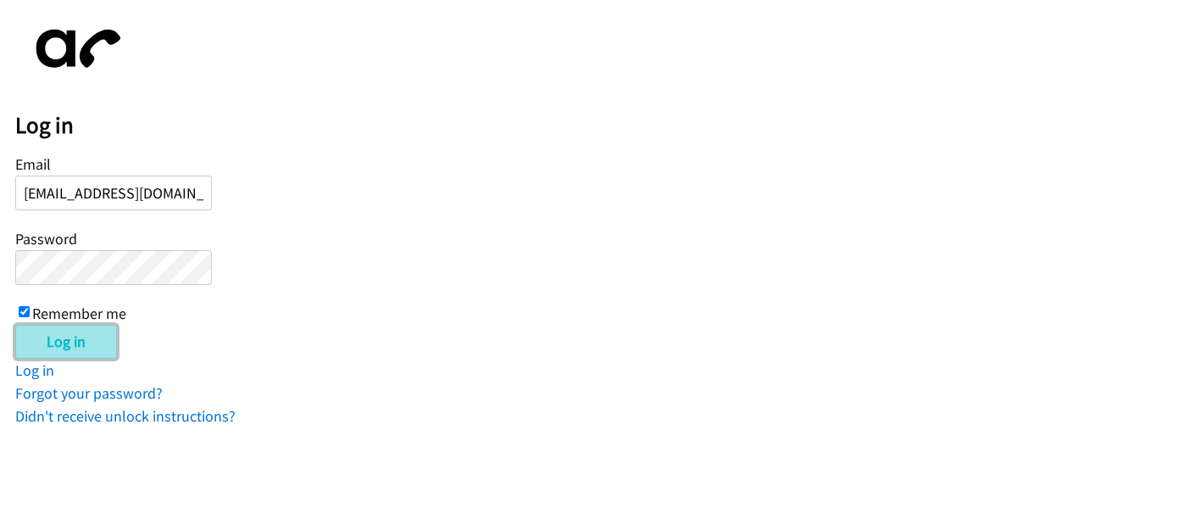 Image resolution: width=1194 pixels, height=525 pixels. Describe the element at coordinates (33, 164) in the screenshot. I see `label: Email` at that location.